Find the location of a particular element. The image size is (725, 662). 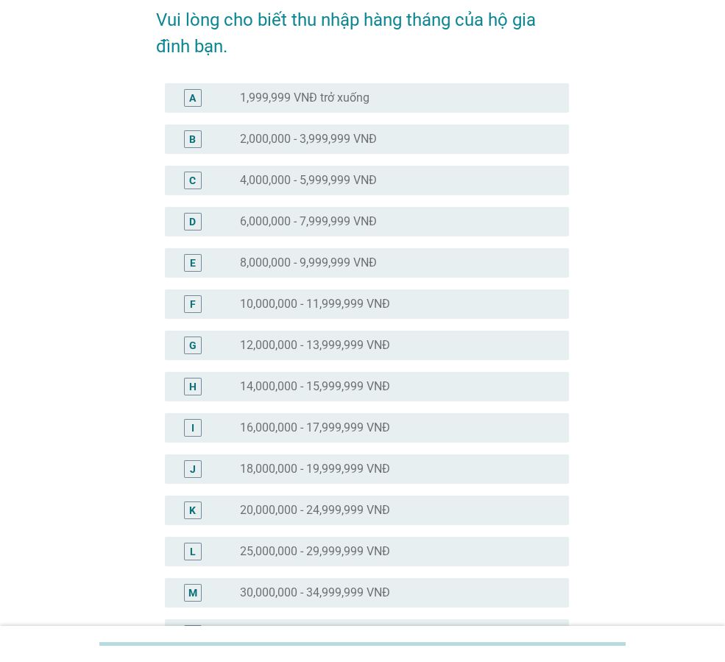

label: 6,000,000 - 7,999,999 VNĐ is located at coordinates (308, 222).